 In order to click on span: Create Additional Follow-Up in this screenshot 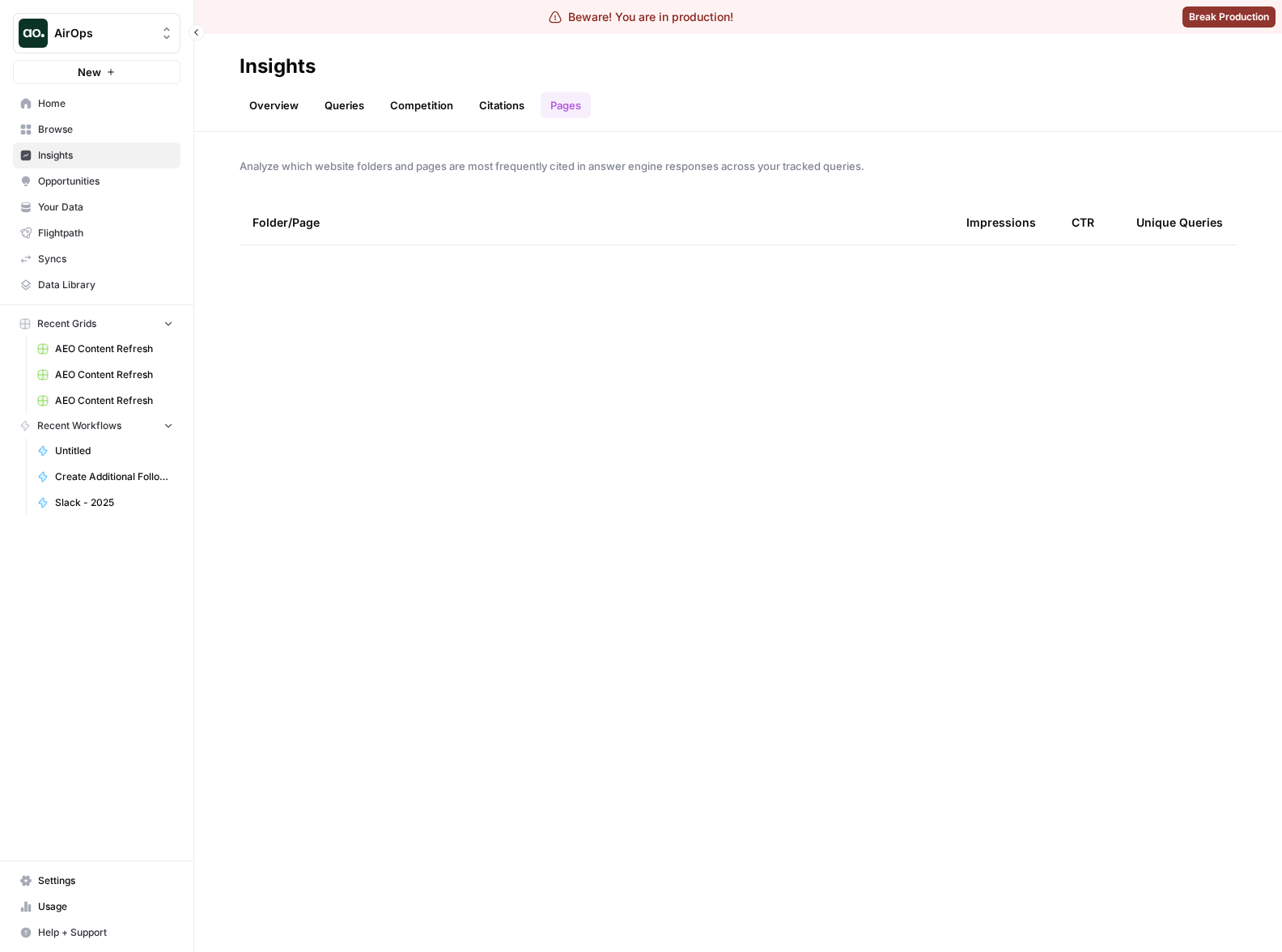, I will do `click(114, 477)`.